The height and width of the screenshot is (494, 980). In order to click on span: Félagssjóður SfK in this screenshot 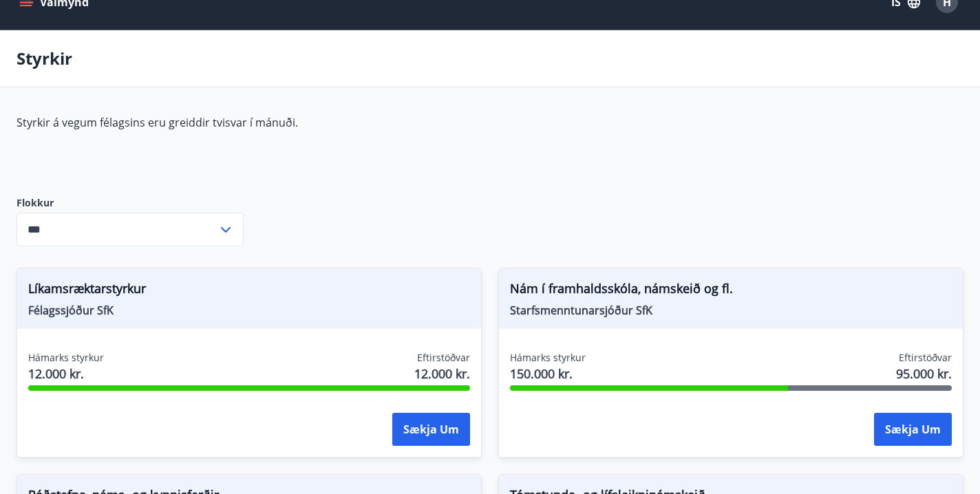, I will do `click(249, 310)`.